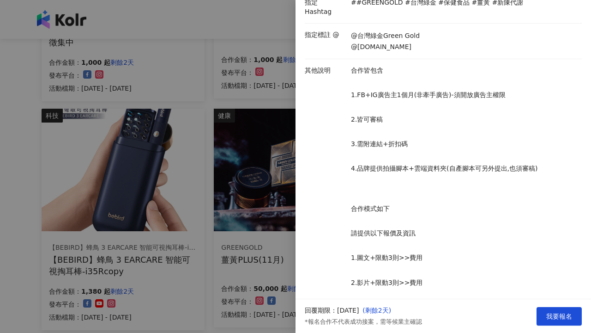 The width and height of the screenshot is (591, 333). What do you see at coordinates (392, 311) in the screenshot?
I see `p: ( 剩餘2天 )` at bounding box center [392, 311].